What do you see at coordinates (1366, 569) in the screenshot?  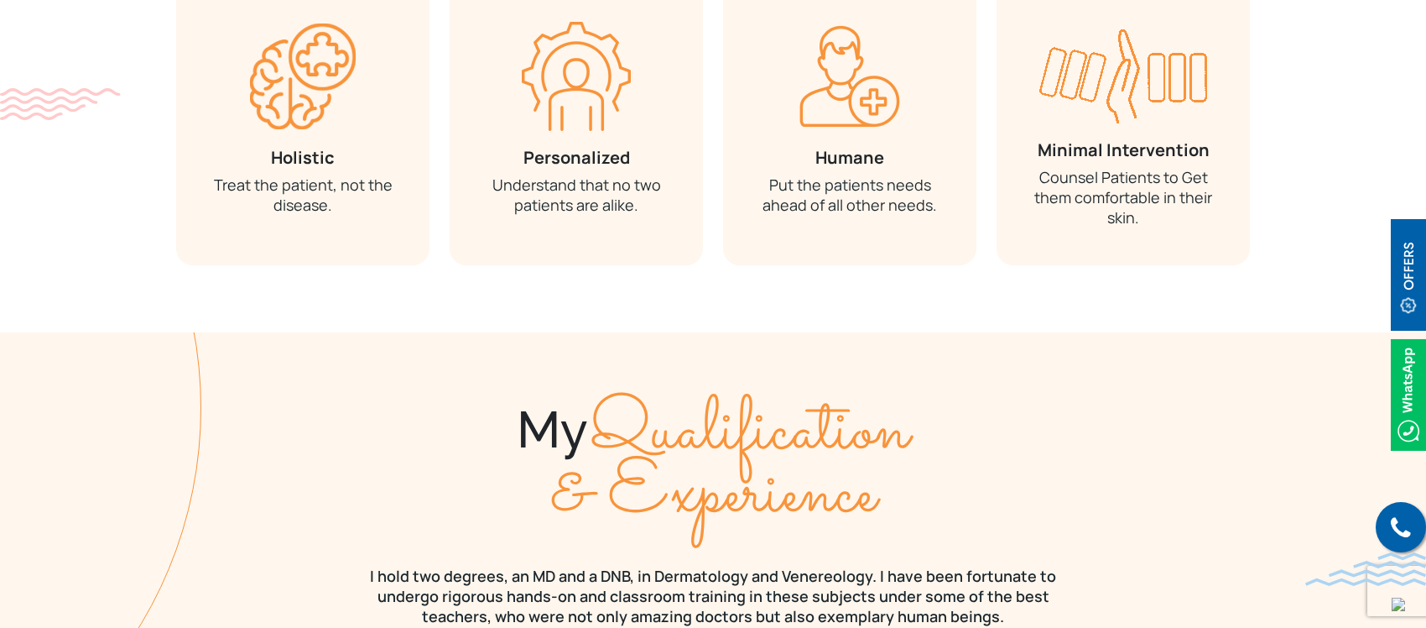 I see `img: bluewave` at bounding box center [1366, 569].